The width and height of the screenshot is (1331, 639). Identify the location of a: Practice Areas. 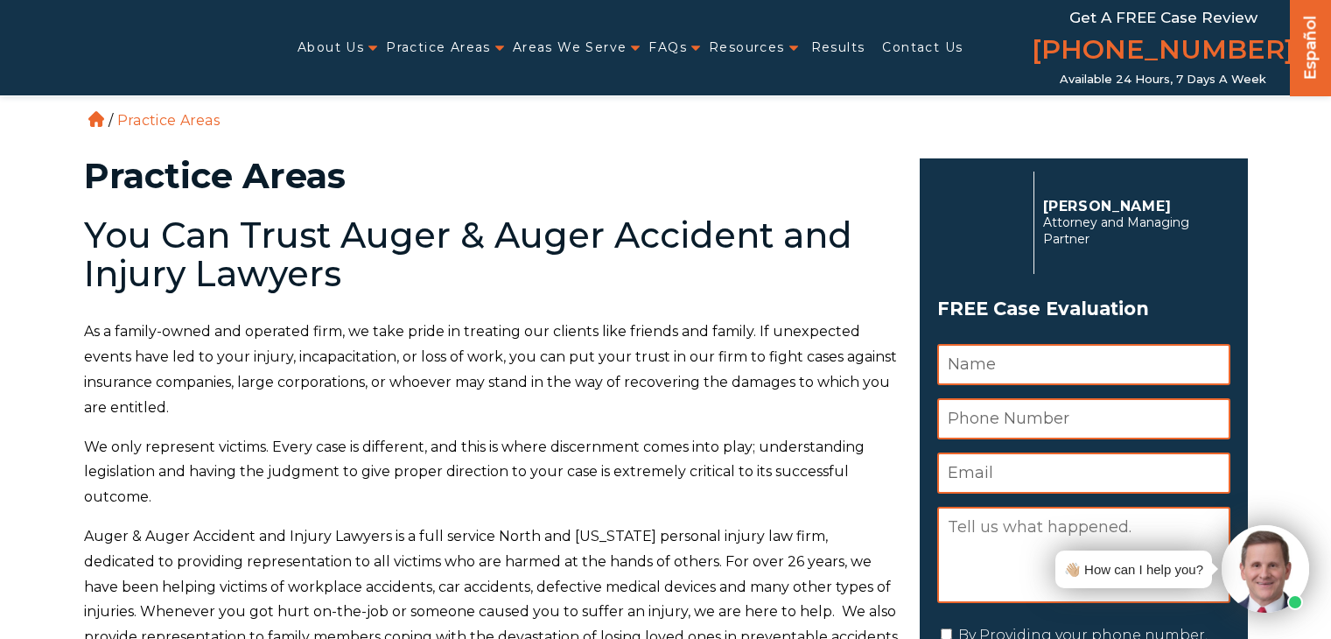
(438, 47).